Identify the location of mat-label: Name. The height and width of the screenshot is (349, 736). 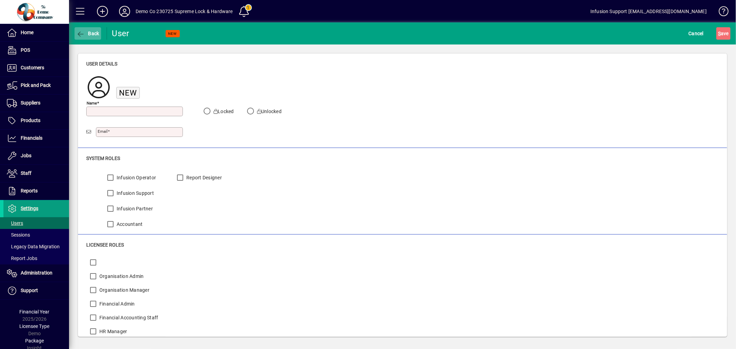
(92, 103).